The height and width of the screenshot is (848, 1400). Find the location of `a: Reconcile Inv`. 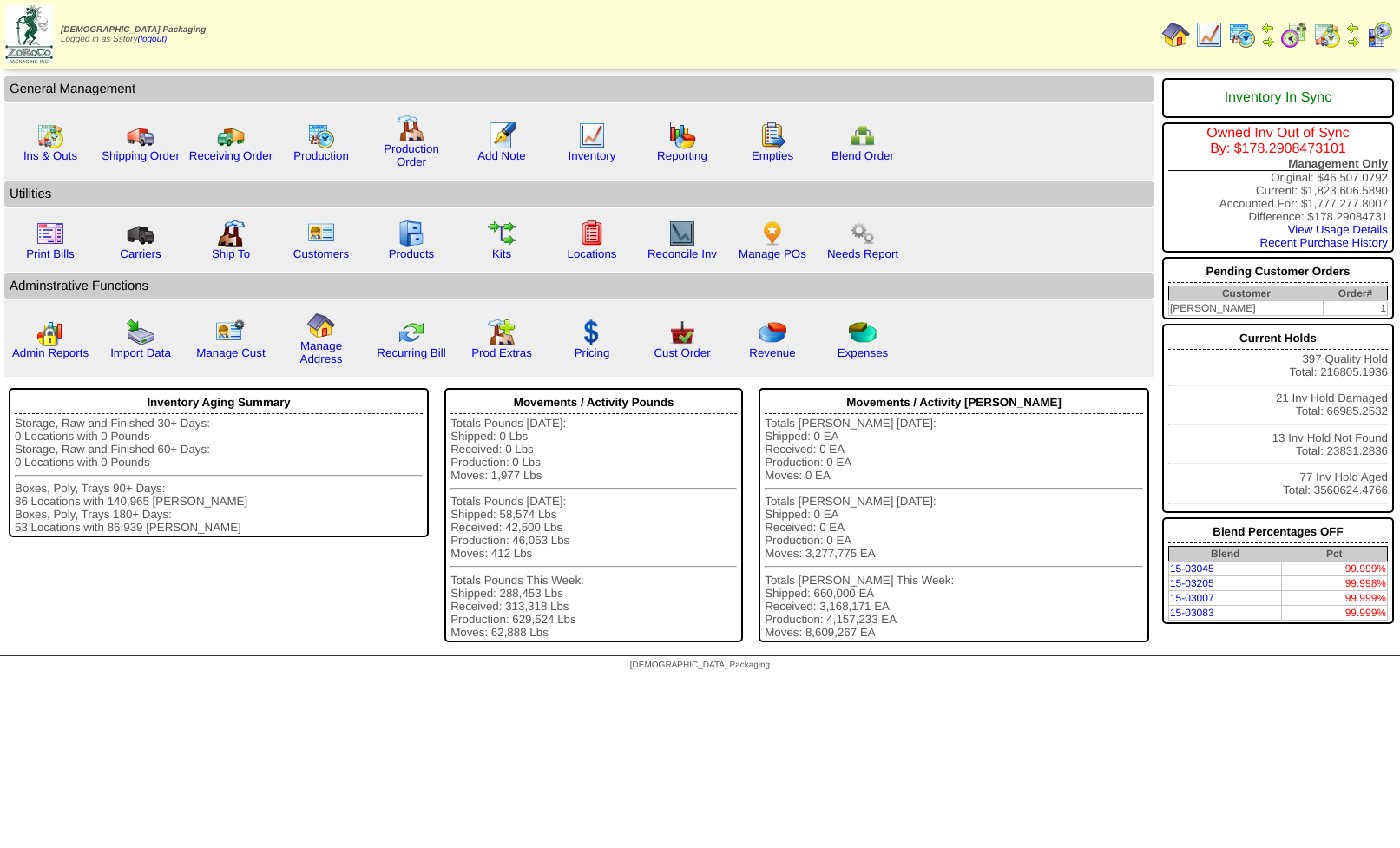

a: Reconcile Inv is located at coordinates (682, 253).